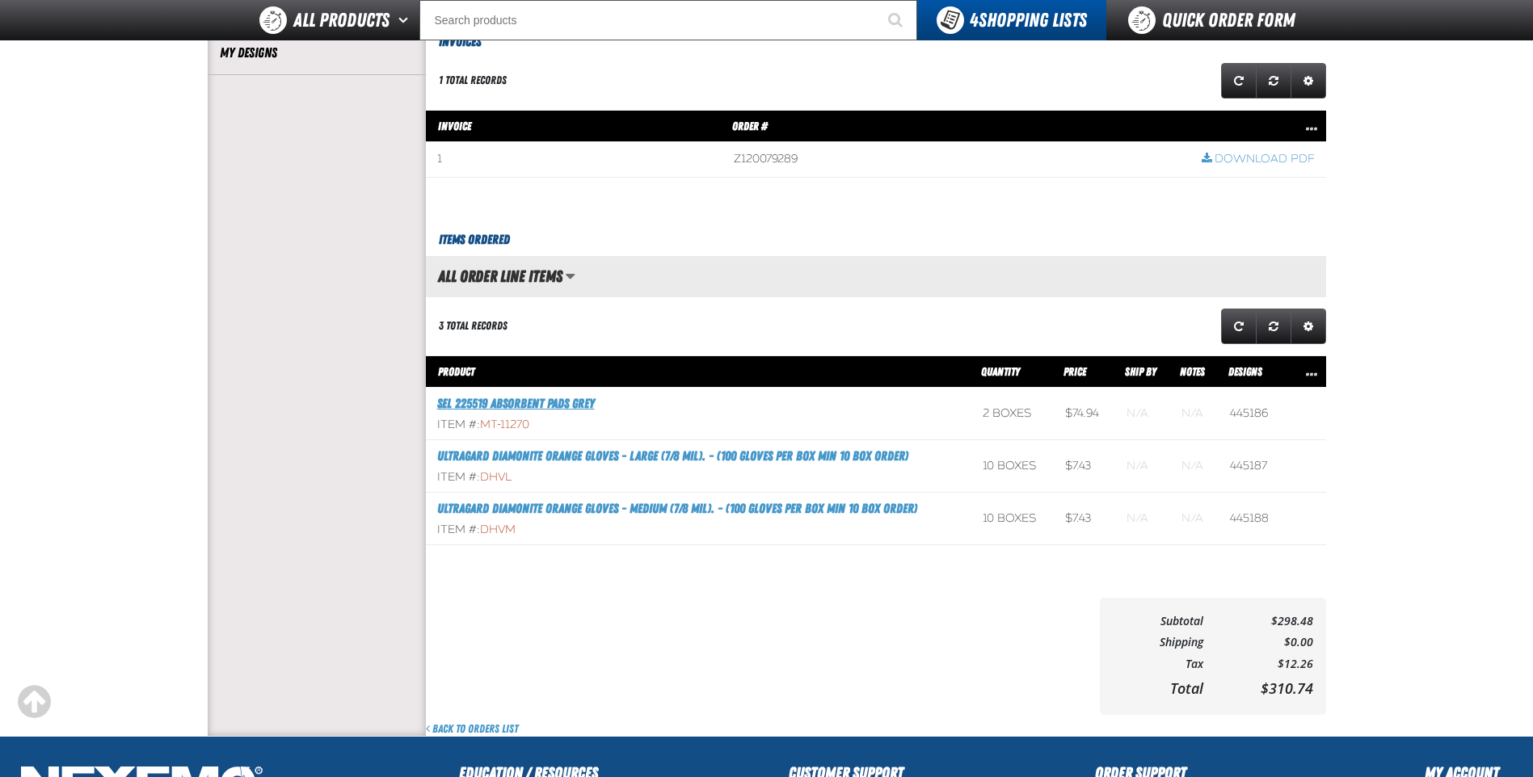 The width and height of the screenshot is (1533, 777). What do you see at coordinates (570, 276) in the screenshot?
I see `button: Manage grid views. Current view is All Order Line Items` at bounding box center [570, 276].